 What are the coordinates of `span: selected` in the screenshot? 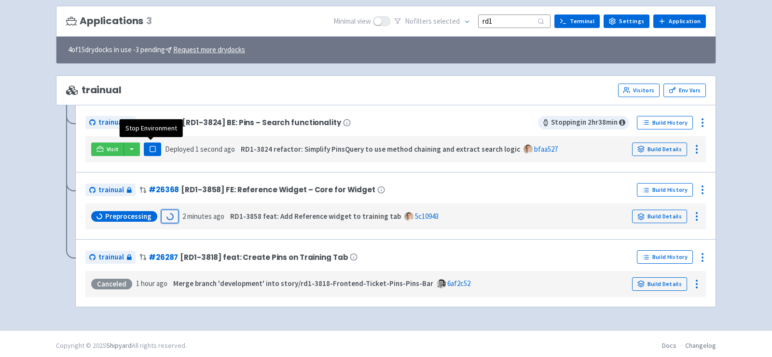 It's located at (447, 21).